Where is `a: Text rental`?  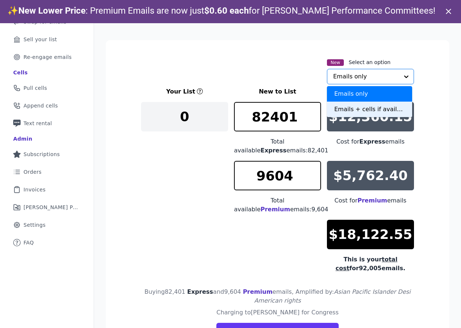 a: Text rental is located at coordinates (47, 123).